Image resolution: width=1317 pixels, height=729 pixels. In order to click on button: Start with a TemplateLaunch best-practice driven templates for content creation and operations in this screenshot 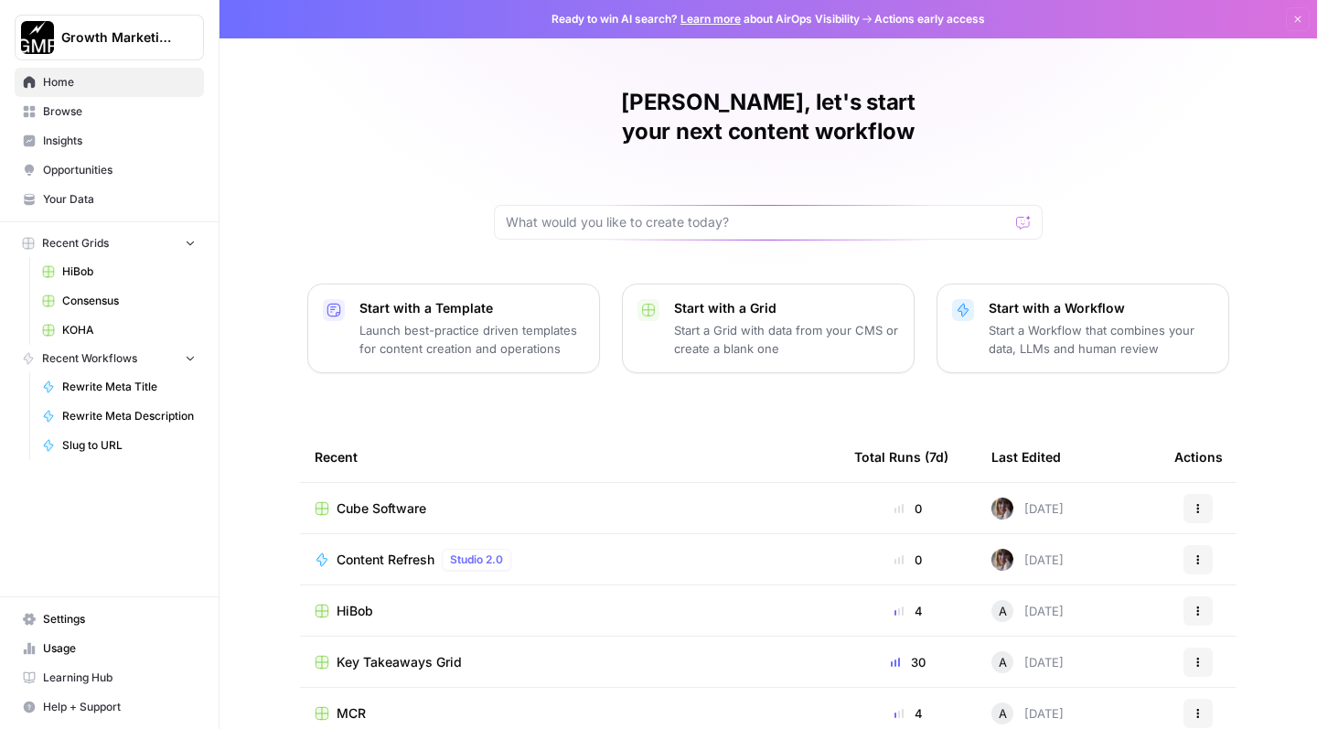, I will do `click(453, 328)`.